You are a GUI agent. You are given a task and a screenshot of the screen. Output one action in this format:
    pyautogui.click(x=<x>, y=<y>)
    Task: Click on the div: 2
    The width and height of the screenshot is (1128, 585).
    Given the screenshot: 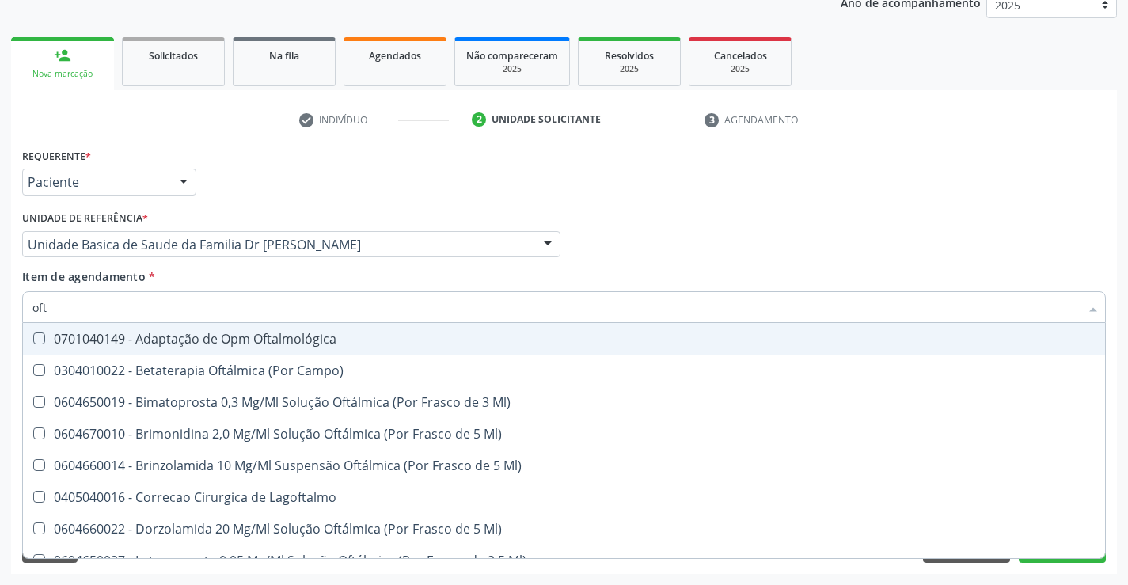 What is the action you would take?
    pyautogui.click(x=479, y=120)
    